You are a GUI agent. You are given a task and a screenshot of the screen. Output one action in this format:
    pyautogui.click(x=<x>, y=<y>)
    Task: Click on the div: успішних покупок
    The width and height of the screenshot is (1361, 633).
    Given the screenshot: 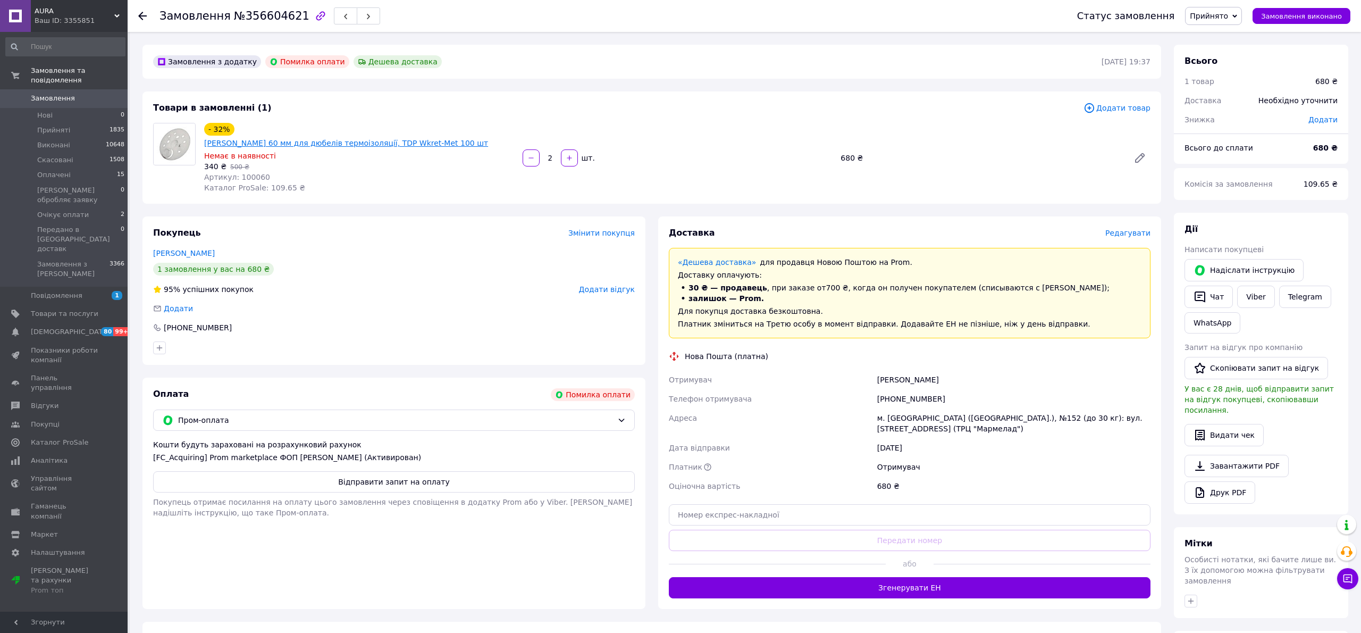 What is the action you would take?
    pyautogui.click(x=203, y=289)
    